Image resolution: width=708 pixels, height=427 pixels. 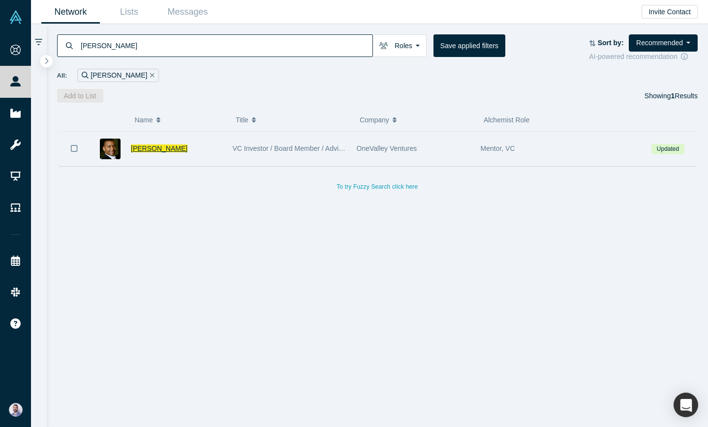 I want to click on button: Bookmark, so click(x=74, y=149).